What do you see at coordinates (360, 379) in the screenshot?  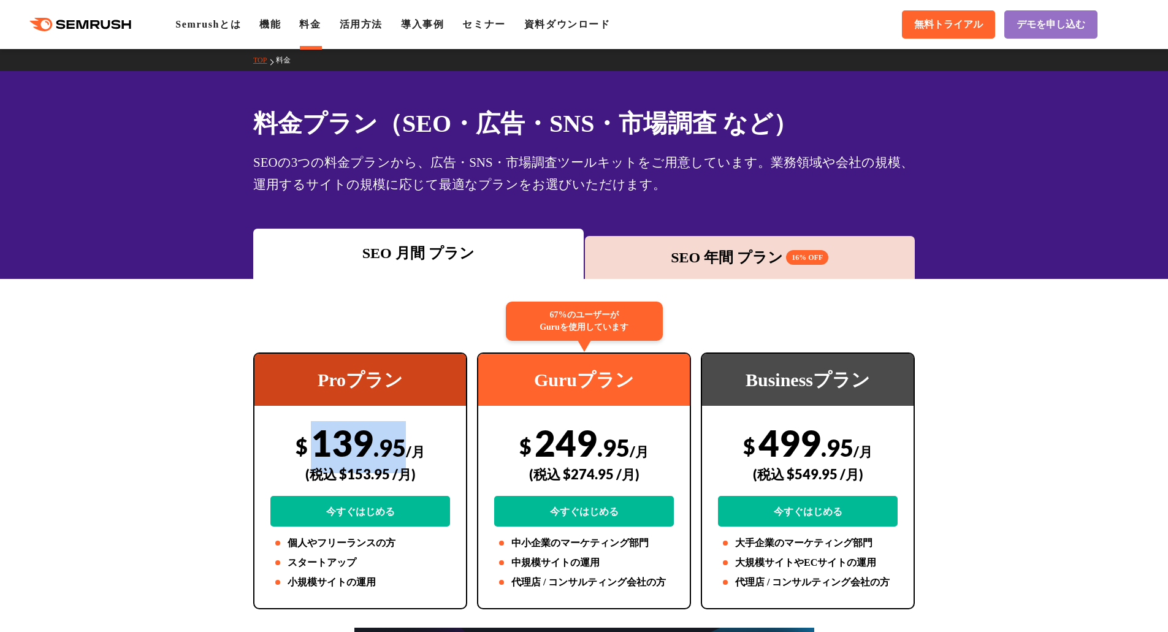 I see `div: Proプラン` at bounding box center [360, 379].